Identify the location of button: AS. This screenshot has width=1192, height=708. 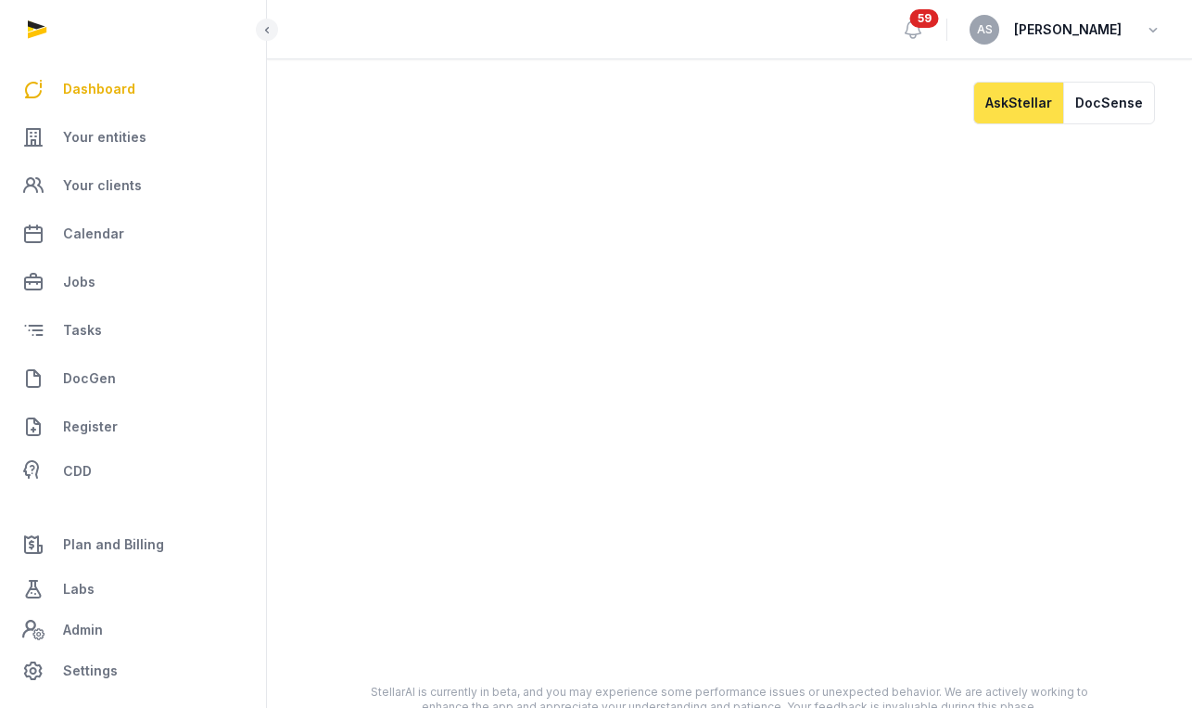
(985, 30).